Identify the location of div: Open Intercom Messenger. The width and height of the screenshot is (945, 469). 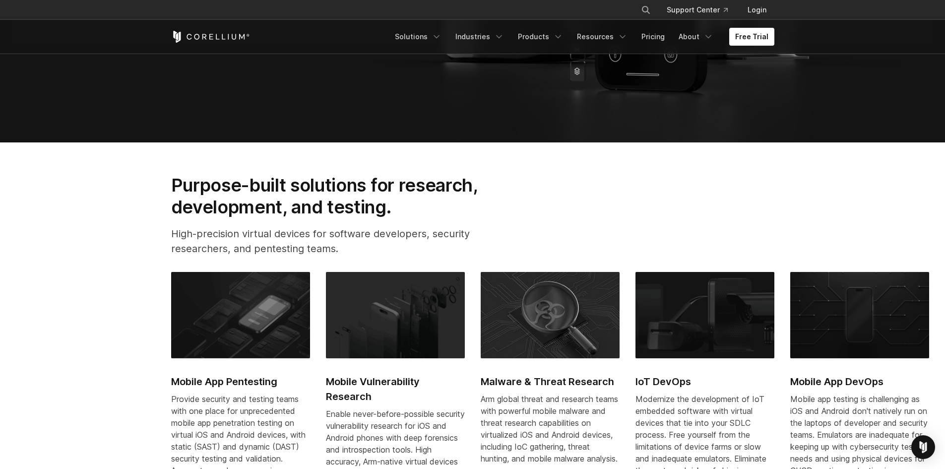
(923, 447).